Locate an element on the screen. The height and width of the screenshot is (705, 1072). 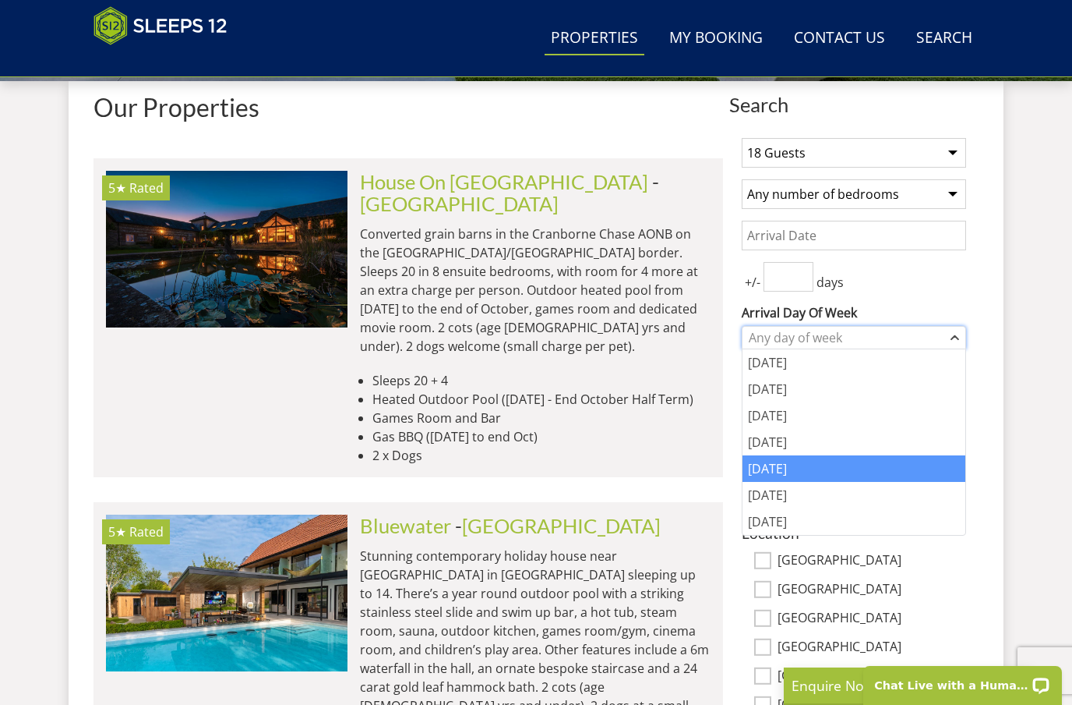
li: 2 x Dogs is located at coordinates (542, 455).